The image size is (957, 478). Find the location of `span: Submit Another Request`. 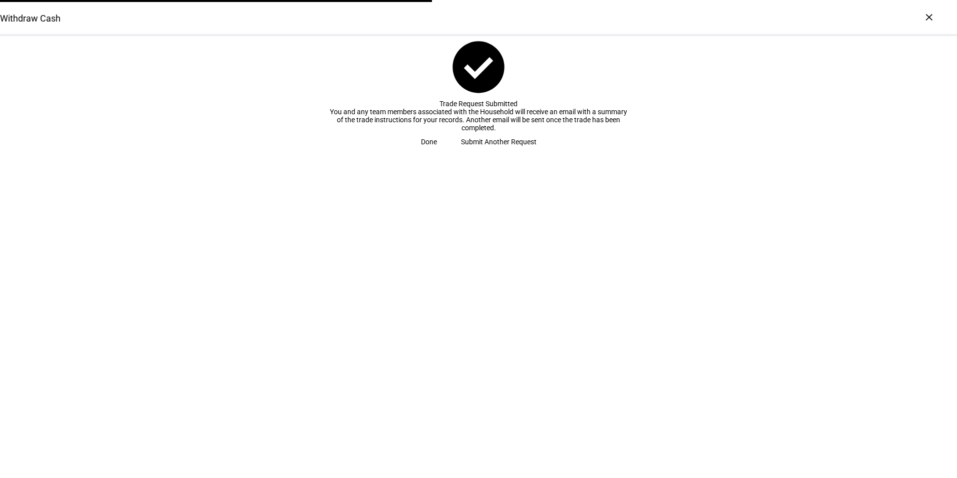

span: Submit Another Request is located at coordinates (499, 142).